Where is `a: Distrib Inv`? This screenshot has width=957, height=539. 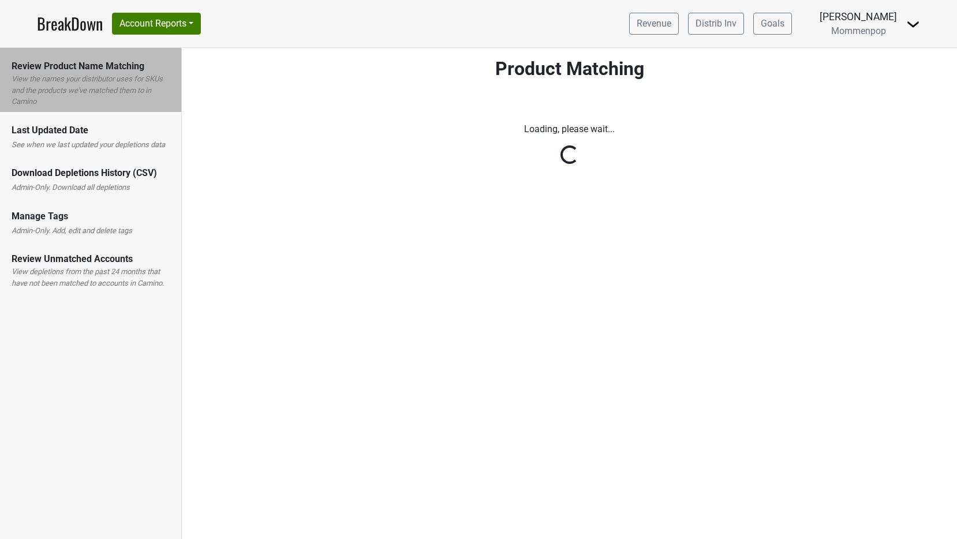
a: Distrib Inv is located at coordinates (715, 24).